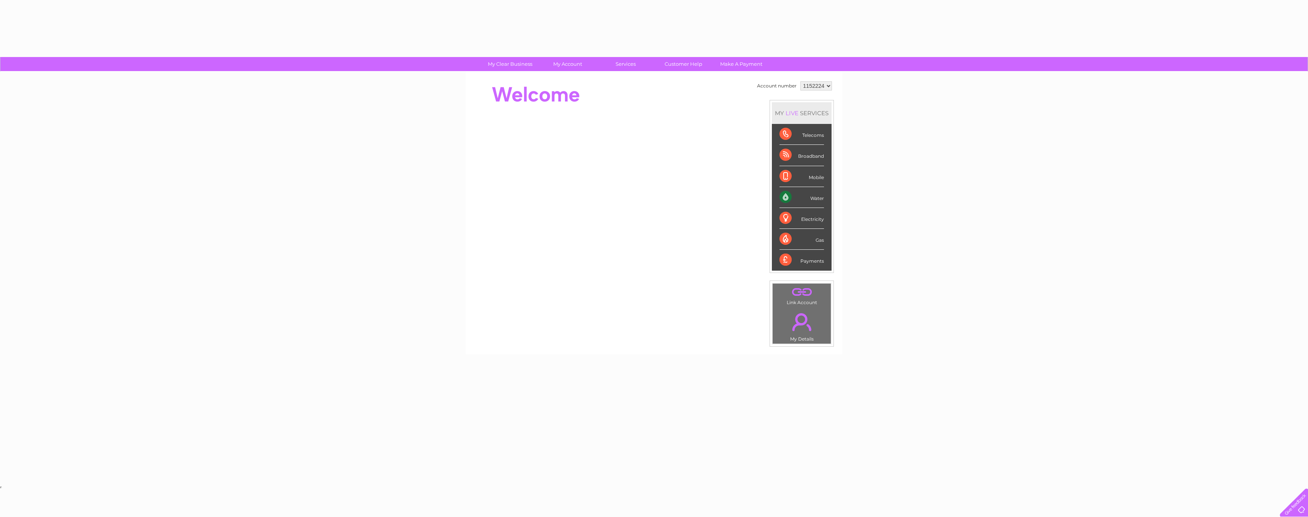 The width and height of the screenshot is (1308, 517). What do you see at coordinates (510, 64) in the screenshot?
I see `a: My Clear Business` at bounding box center [510, 64].